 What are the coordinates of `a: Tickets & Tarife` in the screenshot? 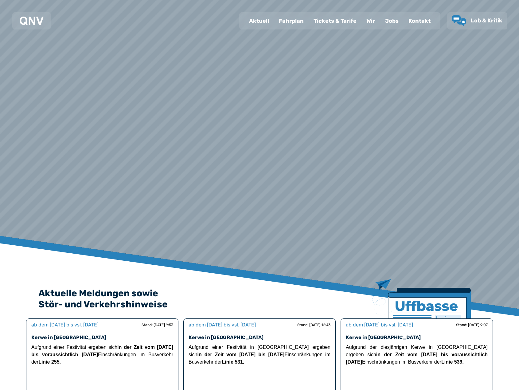 It's located at (335, 21).